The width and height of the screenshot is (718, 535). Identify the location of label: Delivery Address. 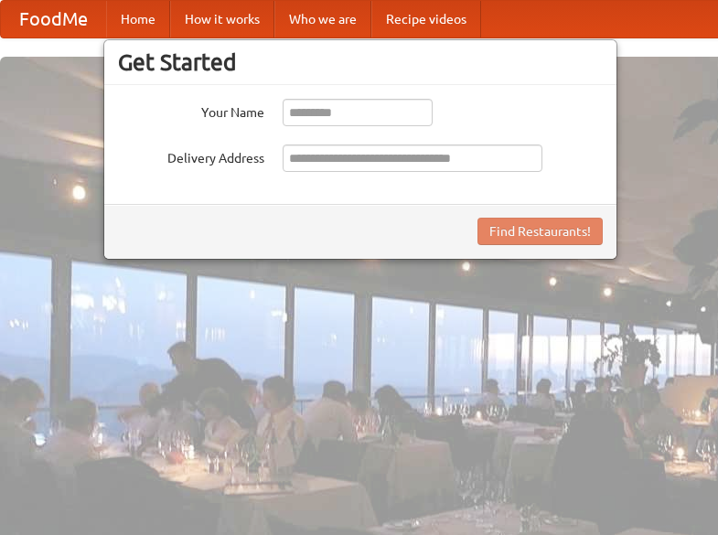
(191, 155).